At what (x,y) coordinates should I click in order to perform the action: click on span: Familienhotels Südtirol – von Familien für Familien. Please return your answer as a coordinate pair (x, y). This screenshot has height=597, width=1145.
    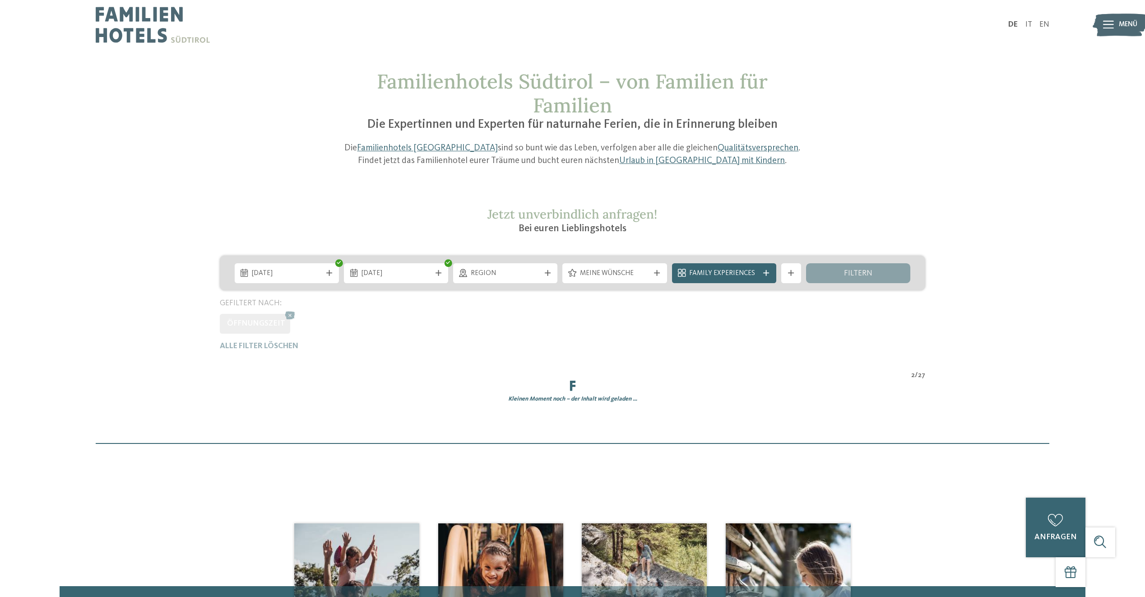
    Looking at the image, I should click on (572, 93).